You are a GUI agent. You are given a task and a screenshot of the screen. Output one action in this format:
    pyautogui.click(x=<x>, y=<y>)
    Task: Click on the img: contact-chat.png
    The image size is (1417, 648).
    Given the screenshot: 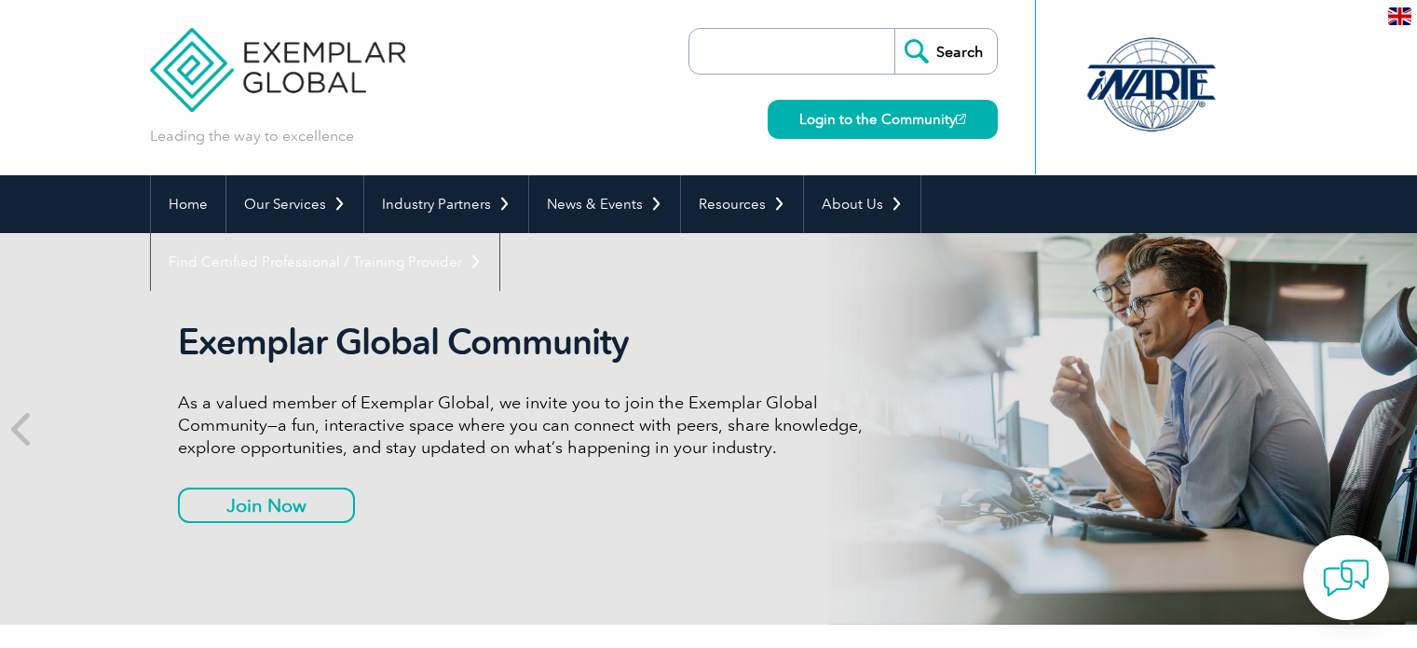 What is the action you would take?
    pyautogui.click(x=1346, y=578)
    